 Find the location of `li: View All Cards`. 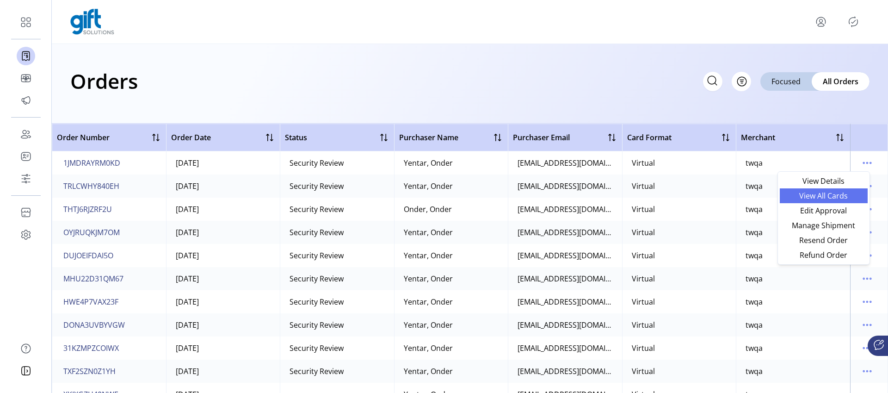

li: View All Cards is located at coordinates (824, 196).